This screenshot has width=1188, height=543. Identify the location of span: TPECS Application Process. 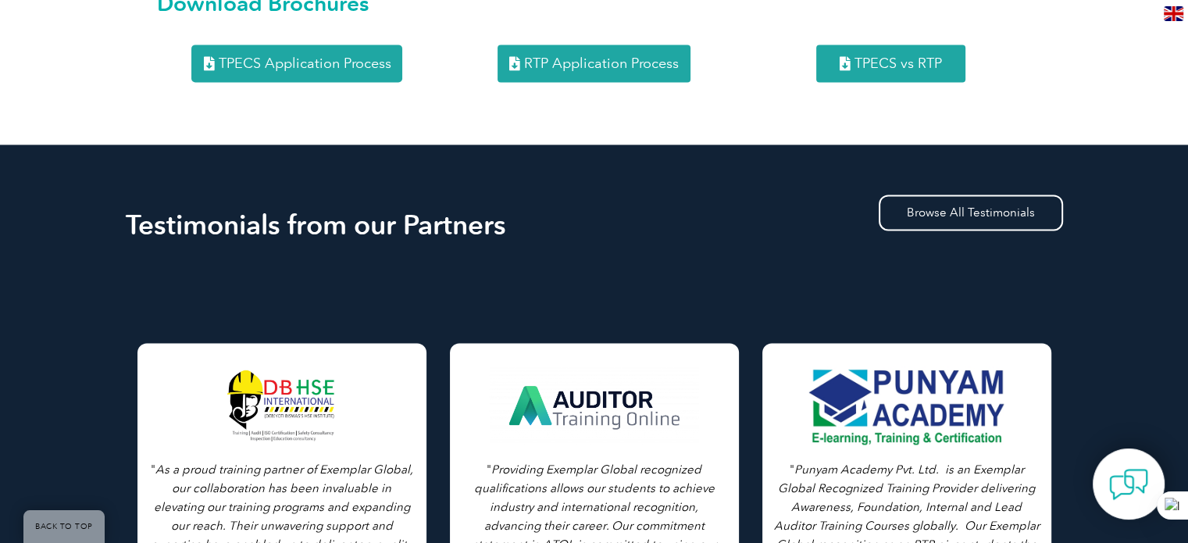
(304, 63).